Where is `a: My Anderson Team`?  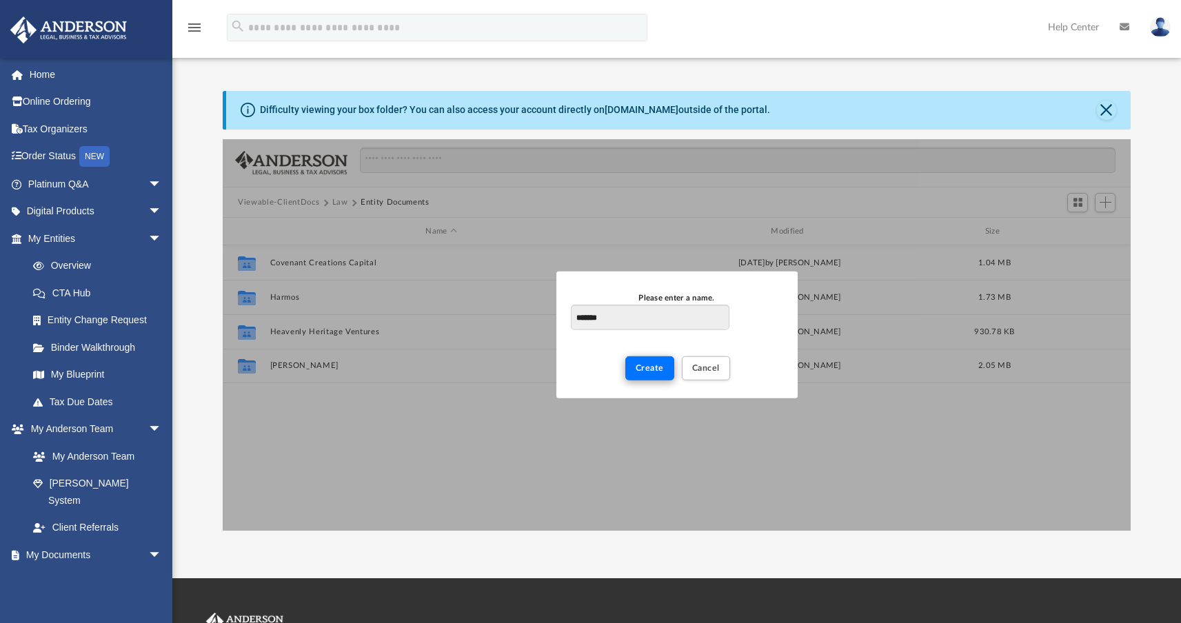
a: My Anderson Team is located at coordinates (94, 456).